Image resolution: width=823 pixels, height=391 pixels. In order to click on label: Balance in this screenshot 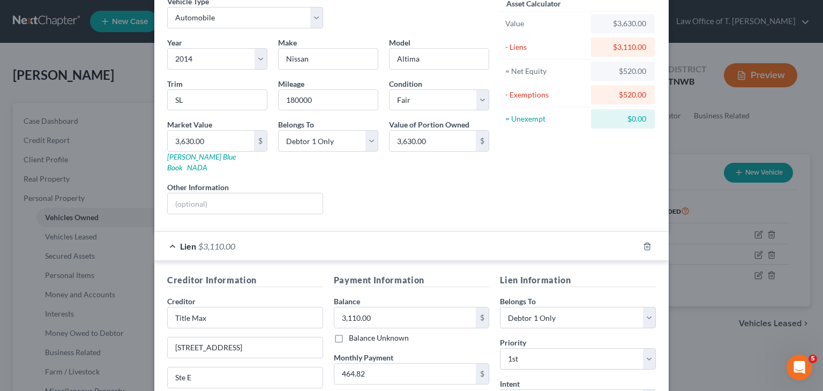, I will do `click(346, 301)`.